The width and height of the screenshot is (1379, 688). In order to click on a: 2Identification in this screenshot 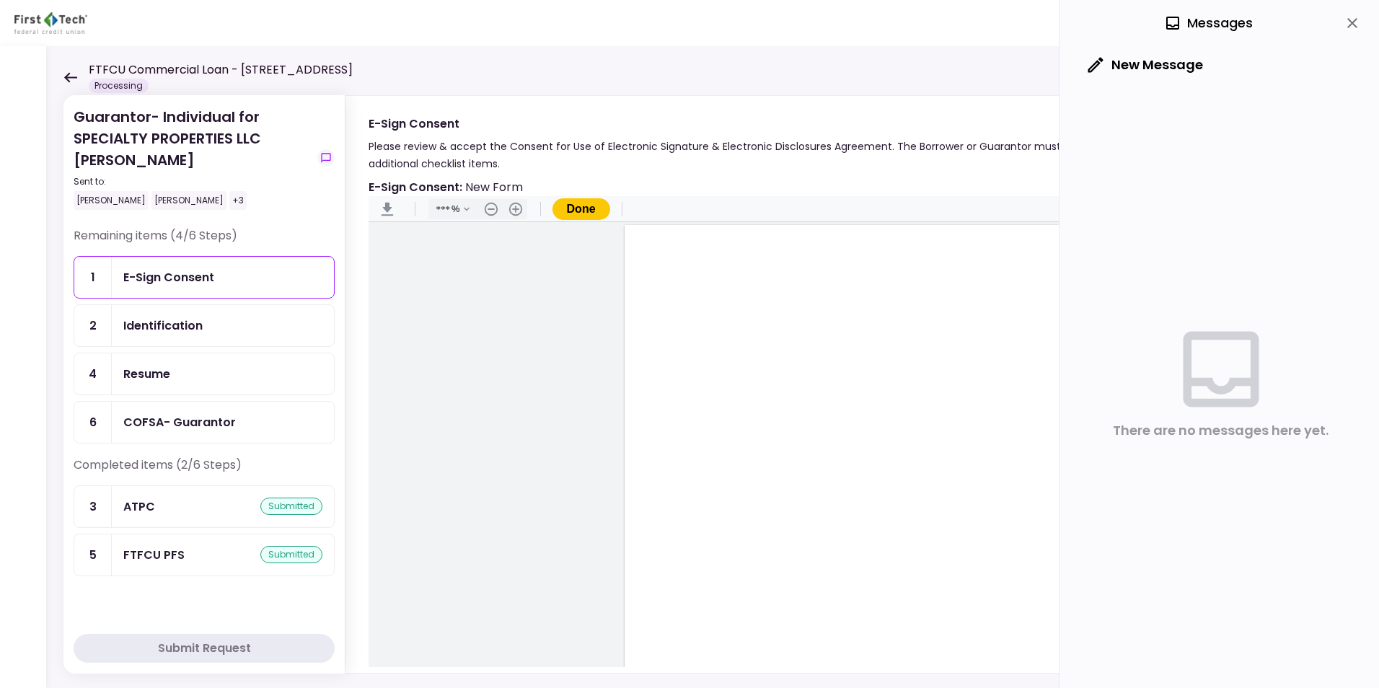, I will do `click(204, 325)`.